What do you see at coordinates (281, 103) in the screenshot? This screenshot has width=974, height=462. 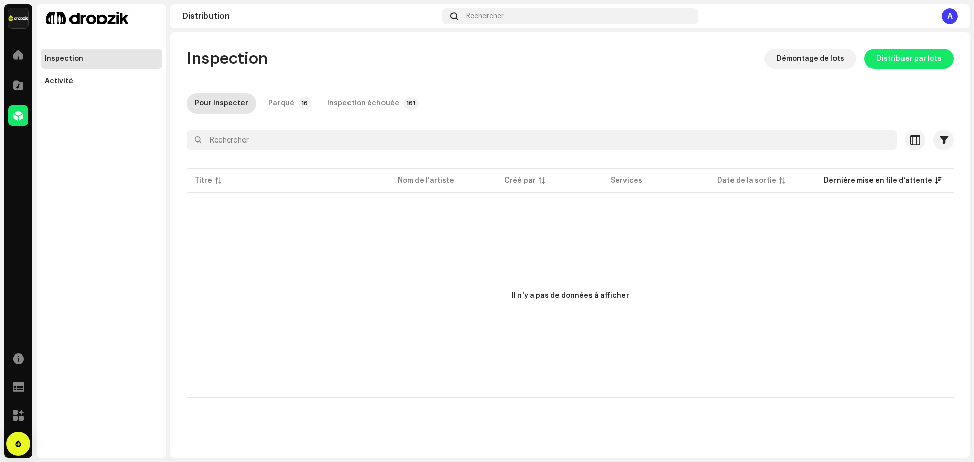 I see `div: Parqué` at bounding box center [281, 103].